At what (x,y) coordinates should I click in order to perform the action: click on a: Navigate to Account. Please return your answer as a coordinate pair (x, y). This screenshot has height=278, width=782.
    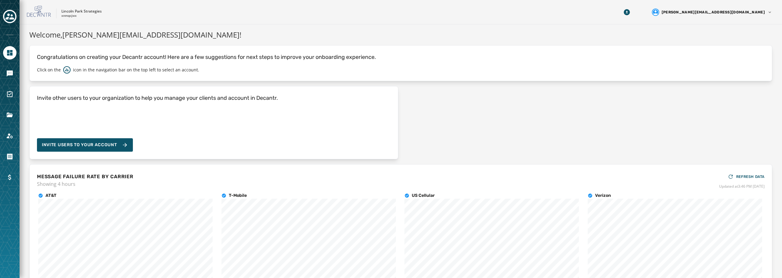
    Looking at the image, I should click on (10, 136).